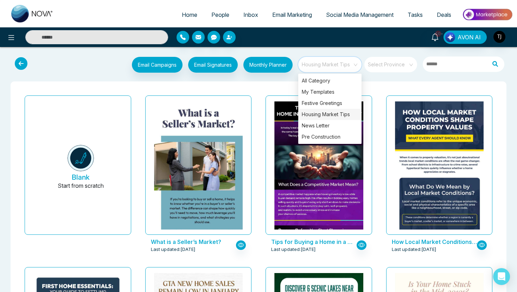 This screenshot has height=292, width=517. I want to click on img: novacrm, so click(80, 158).